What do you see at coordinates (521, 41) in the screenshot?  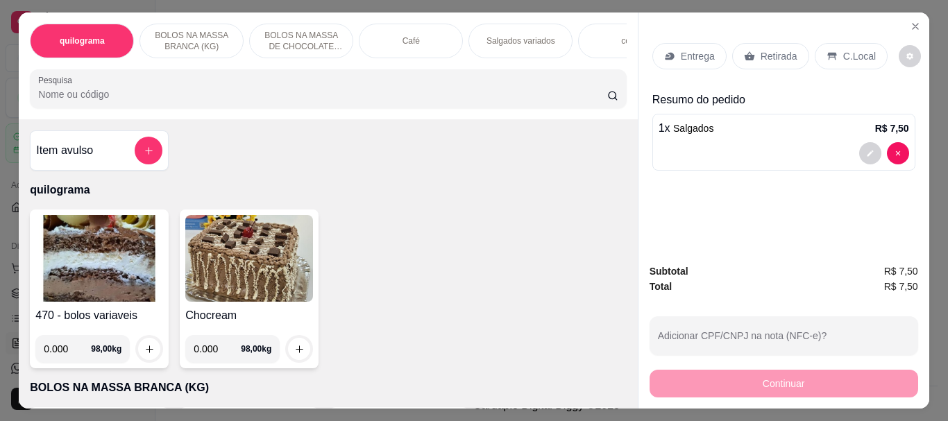 I see `p: Salgados variados` at bounding box center [521, 41].